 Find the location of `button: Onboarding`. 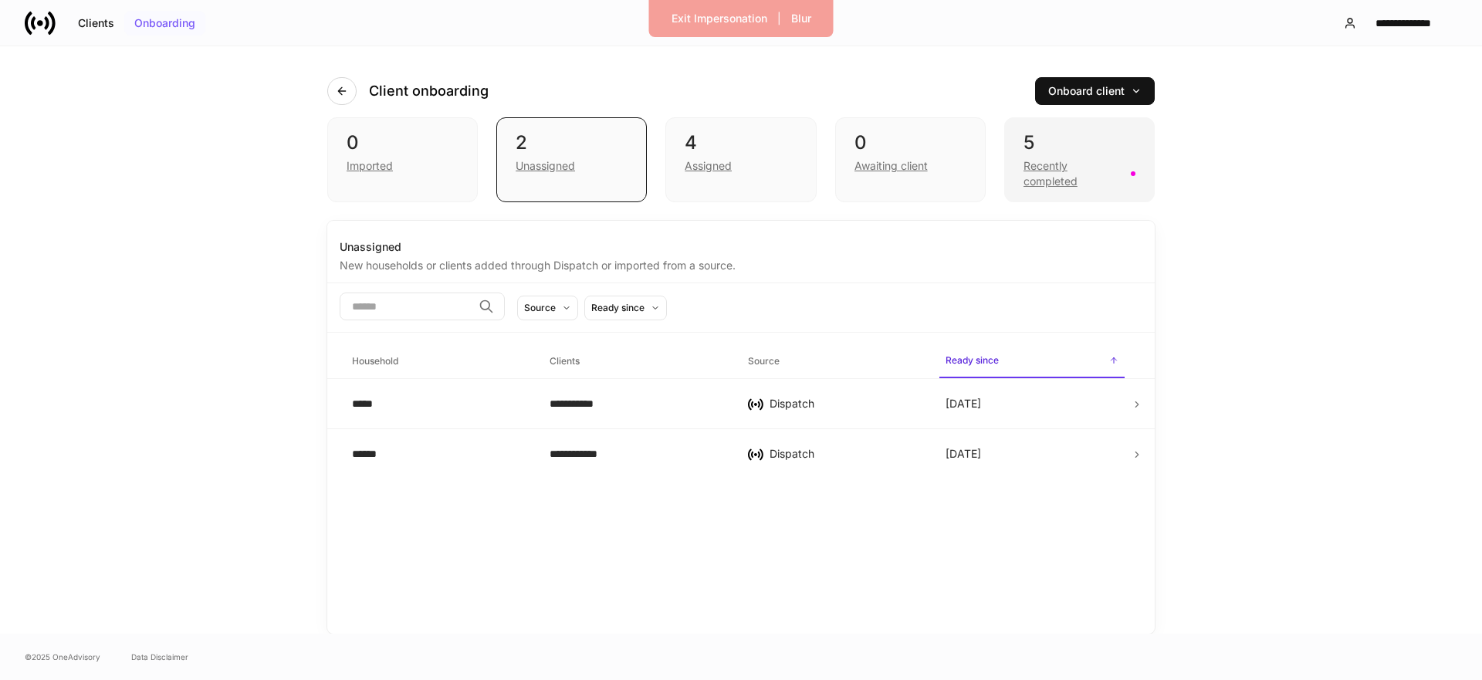

button: Onboarding is located at coordinates (164, 23).